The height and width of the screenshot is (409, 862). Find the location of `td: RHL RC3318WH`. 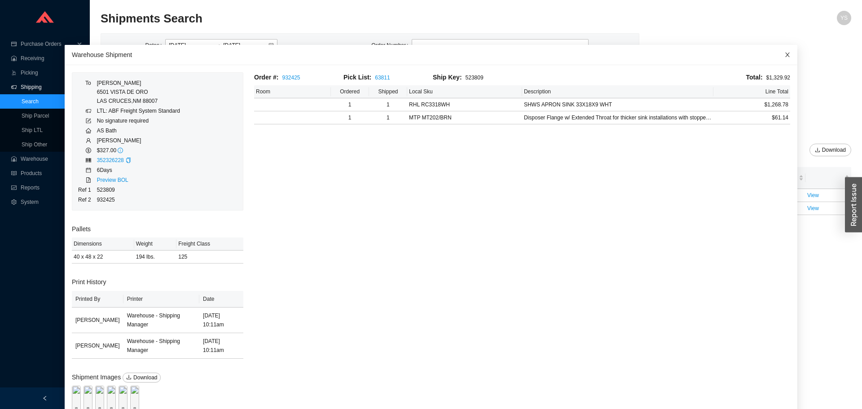

td: RHL RC3318WH is located at coordinates (465, 105).